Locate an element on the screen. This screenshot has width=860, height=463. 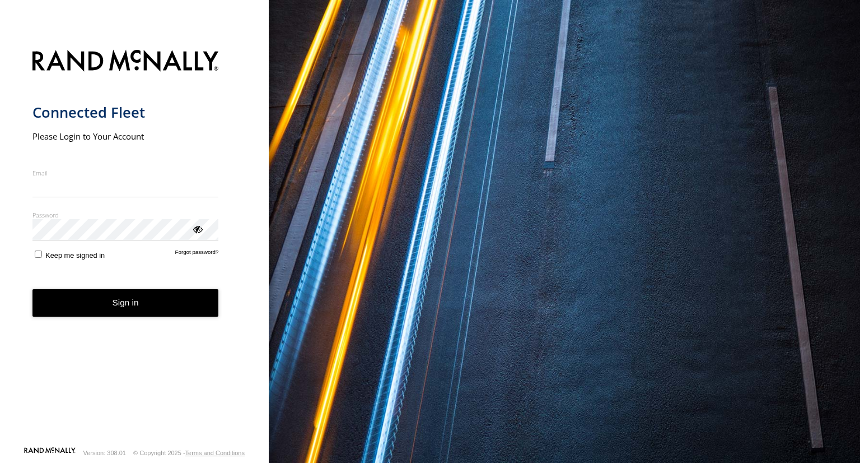
h1: Connected Fleet is located at coordinates (125, 112).